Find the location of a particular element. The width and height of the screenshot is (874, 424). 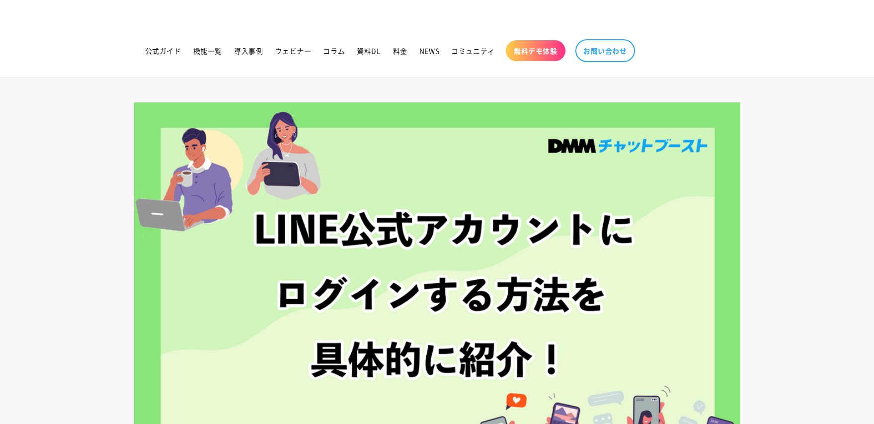

a: 料金 is located at coordinates (400, 51).